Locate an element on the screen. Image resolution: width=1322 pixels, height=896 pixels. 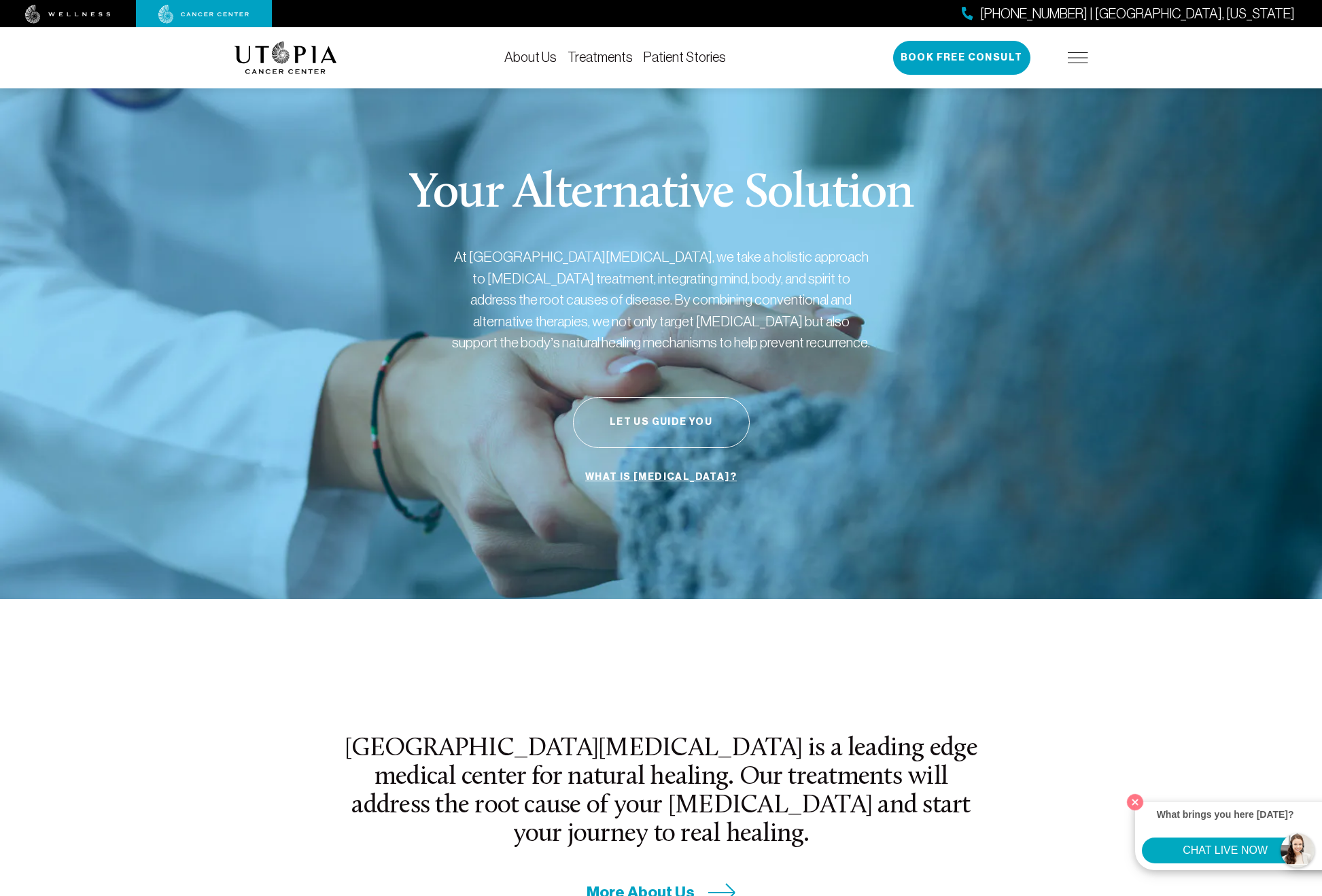
button: Let Us Guide You is located at coordinates (661, 422).